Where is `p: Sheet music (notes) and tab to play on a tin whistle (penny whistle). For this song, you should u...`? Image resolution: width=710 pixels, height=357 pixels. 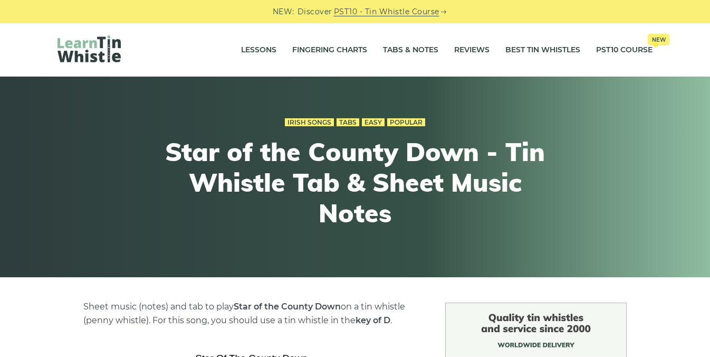
p: Sheet music (notes) and tab to play on a tin whistle (penny whistle). For this song, you should u... is located at coordinates (252, 313).